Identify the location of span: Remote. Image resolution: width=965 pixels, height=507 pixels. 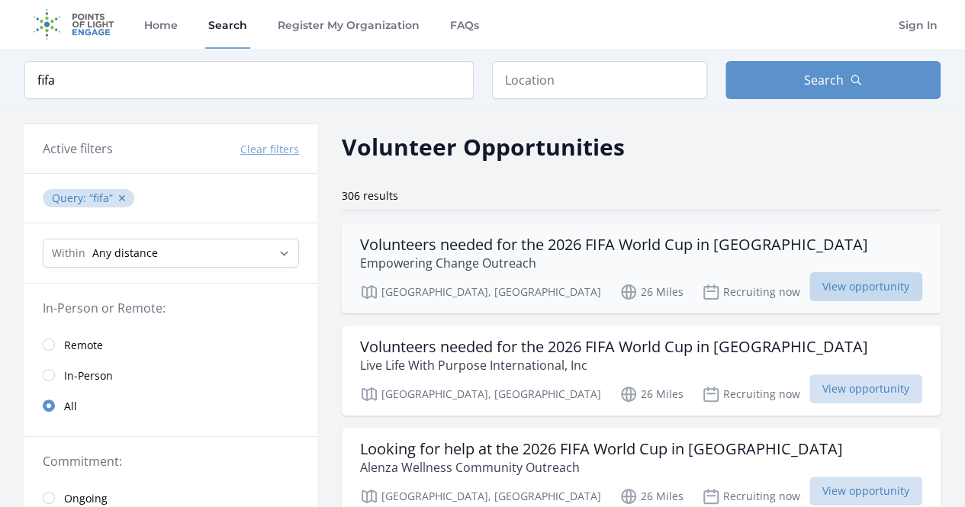
(83, 345).